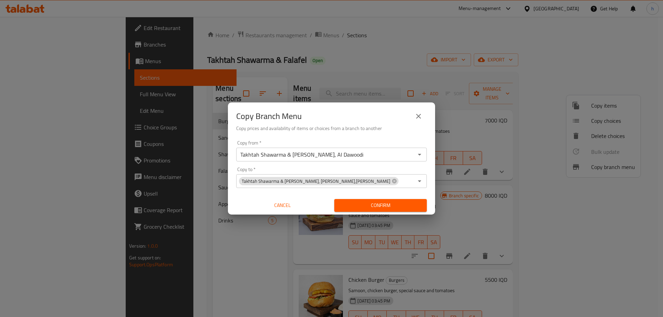 The height and width of the screenshot is (317, 663). Describe the element at coordinates (418, 116) in the screenshot. I see `button: close` at that location.